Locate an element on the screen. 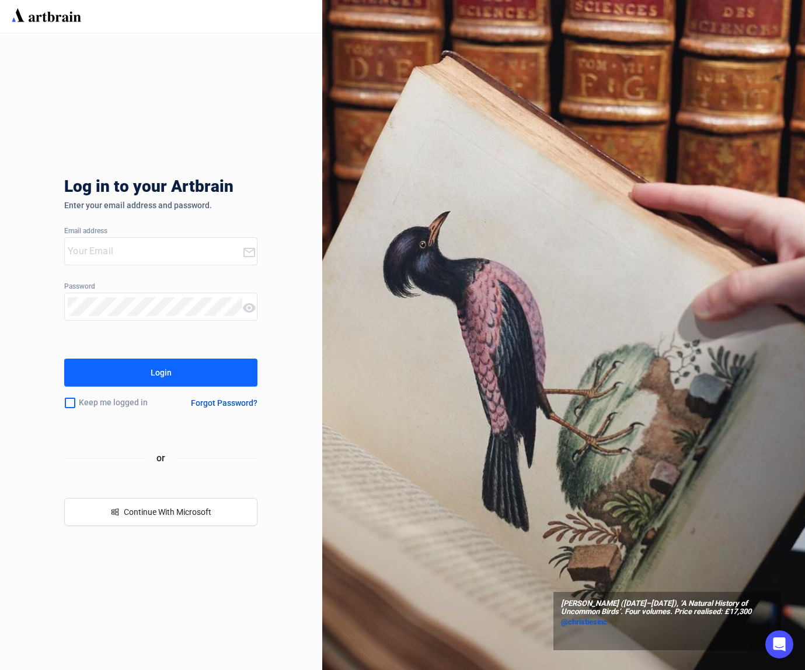 This screenshot has width=805, height=670. div: Enter your email address and password. is located at coordinates (160, 205).